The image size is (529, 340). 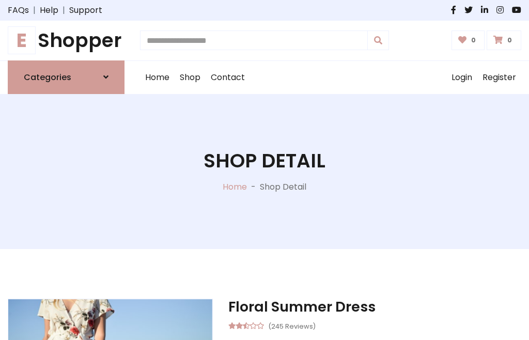 I want to click on h3: Floral Summer Dress, so click(x=374, y=307).